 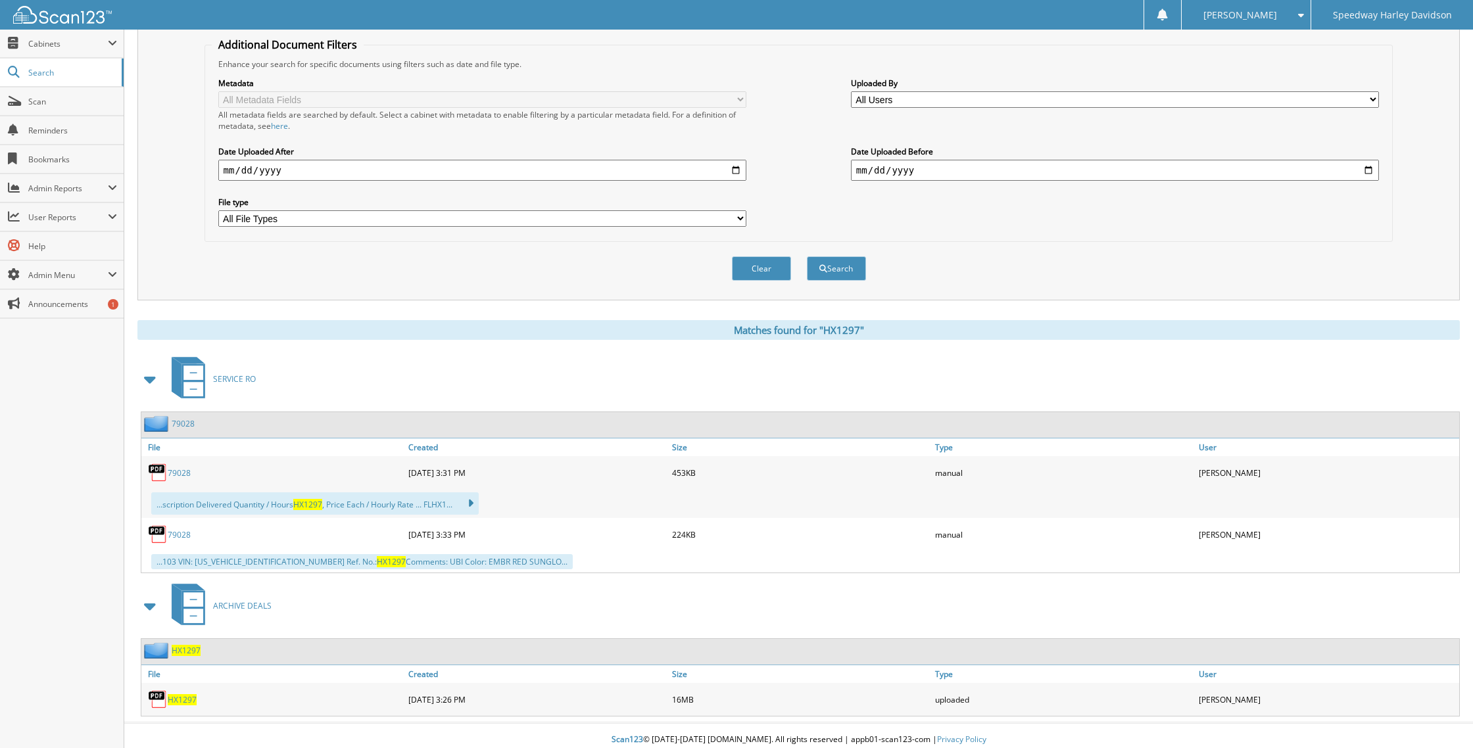 I want to click on span: User Reports, so click(x=68, y=217).